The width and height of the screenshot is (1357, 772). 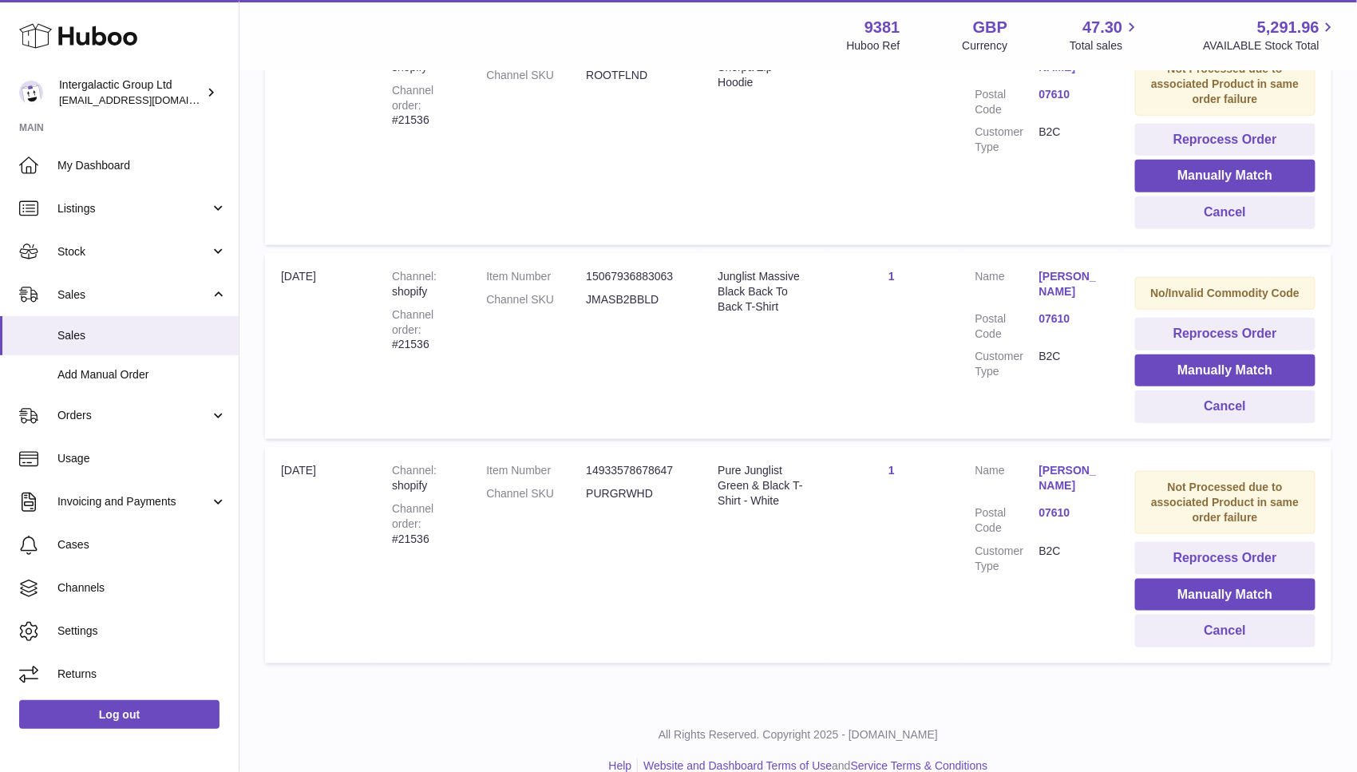 What do you see at coordinates (1288, 27) in the screenshot?
I see `span: 5,291.96` at bounding box center [1288, 27].